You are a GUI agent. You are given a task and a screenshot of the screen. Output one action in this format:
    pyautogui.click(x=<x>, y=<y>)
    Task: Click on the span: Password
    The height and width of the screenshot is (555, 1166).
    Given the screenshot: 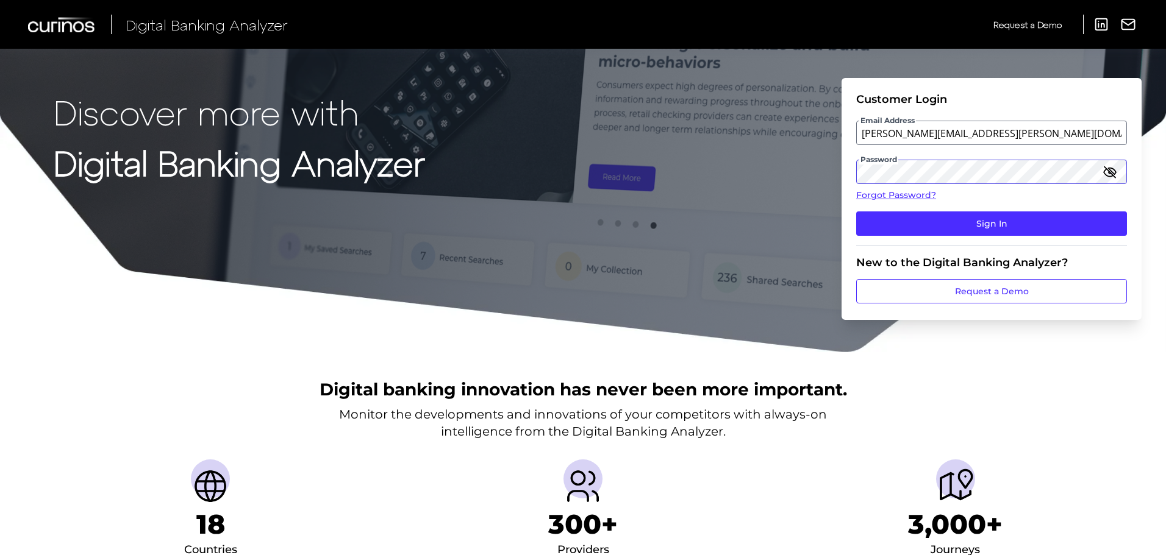 What is the action you would take?
    pyautogui.click(x=879, y=160)
    